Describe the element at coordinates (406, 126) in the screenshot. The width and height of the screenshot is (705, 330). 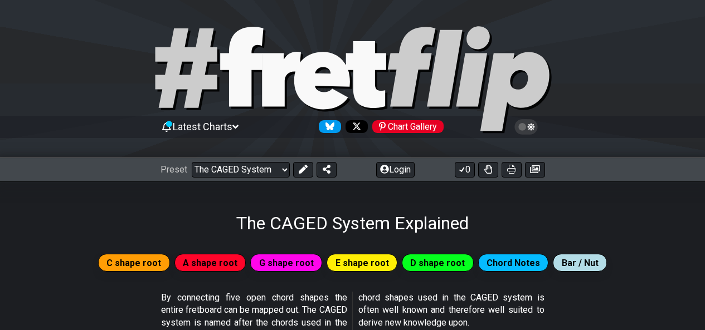
I see `a: #fretflip at Pinterest` at that location.